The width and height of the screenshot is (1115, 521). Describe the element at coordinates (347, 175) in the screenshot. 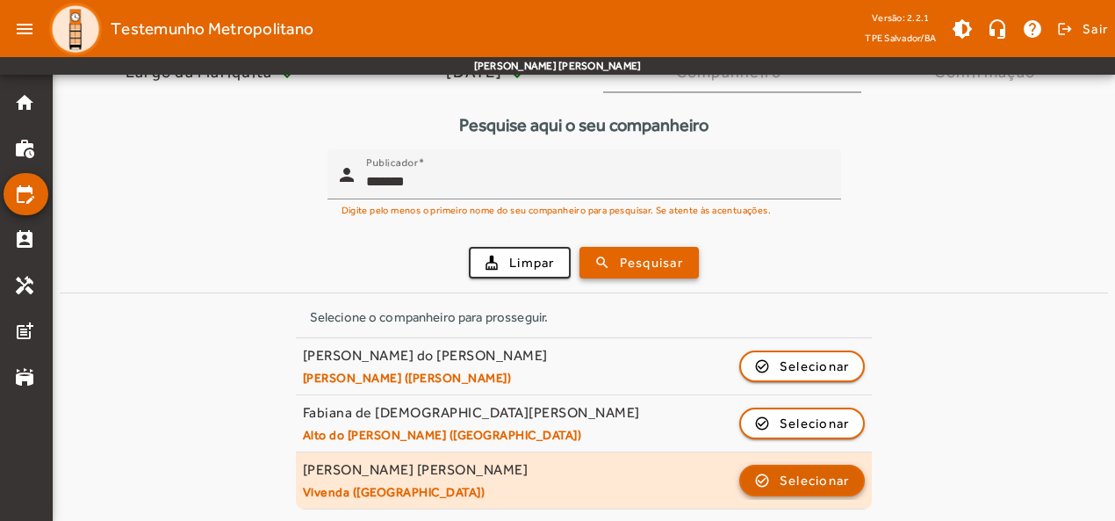

I see `mat-icon: person` at that location.